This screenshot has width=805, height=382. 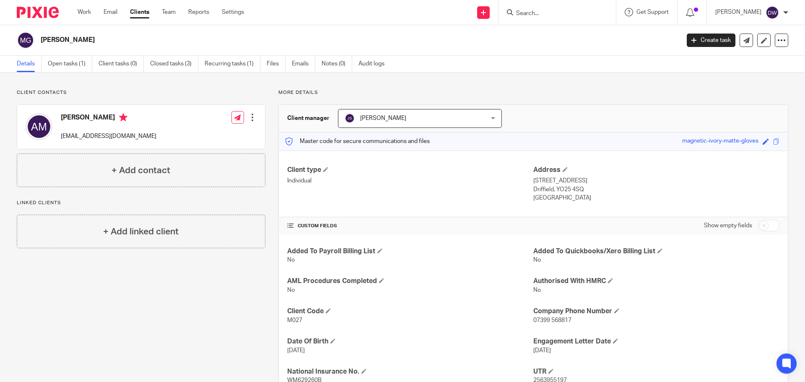 I want to click on p: Driffield, YO25 4SQ, so click(x=656, y=190).